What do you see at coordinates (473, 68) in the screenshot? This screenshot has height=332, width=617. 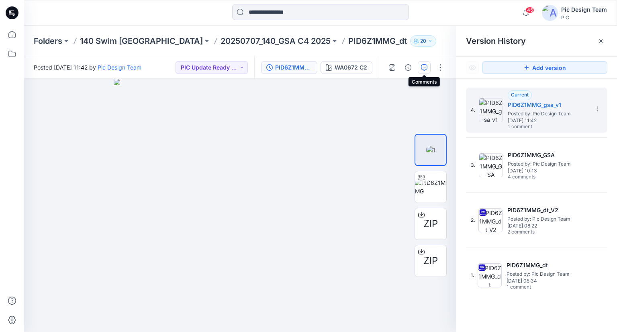 I see `button: Show Hidden Versions` at bounding box center [473, 68].